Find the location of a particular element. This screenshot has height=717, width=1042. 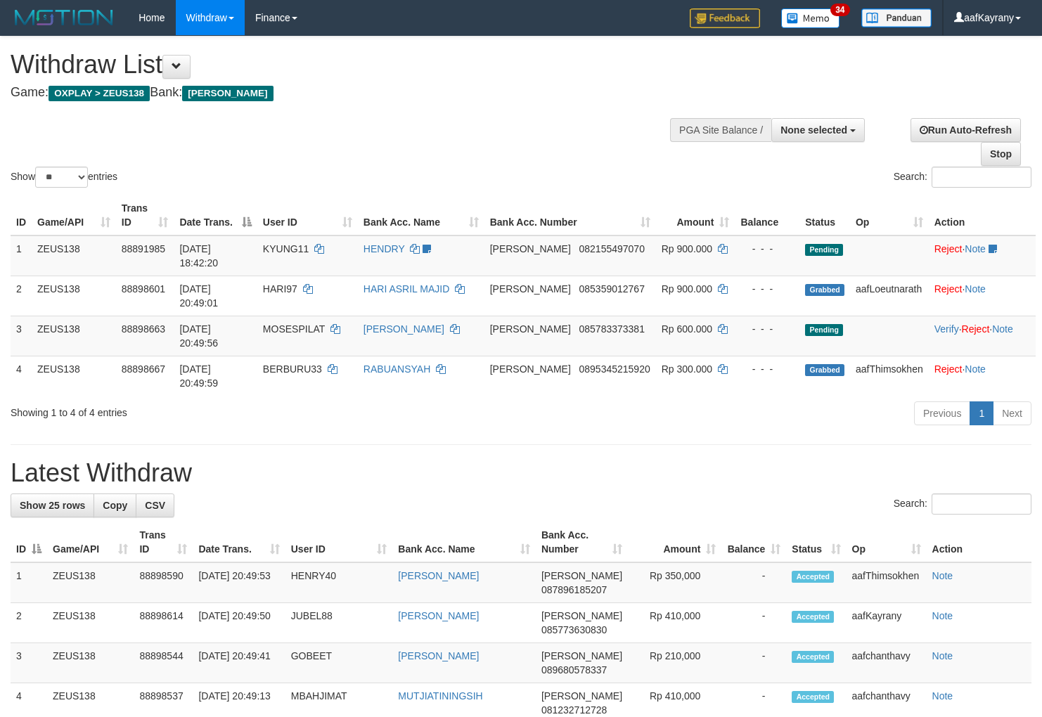

td: 4 is located at coordinates (21, 375).